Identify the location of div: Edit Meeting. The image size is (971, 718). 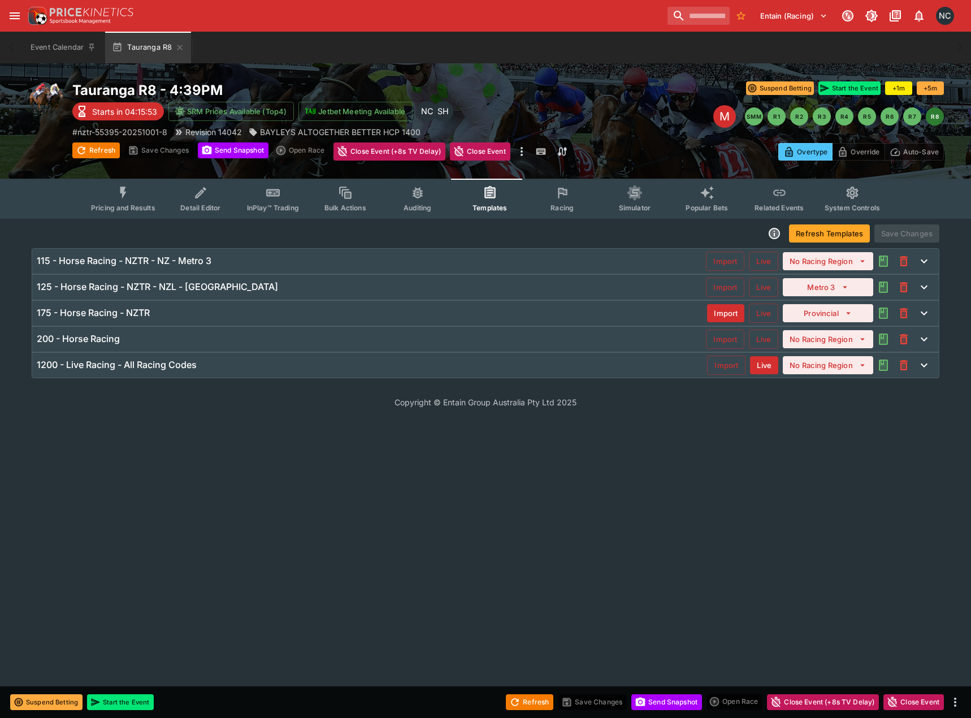
(725, 116).